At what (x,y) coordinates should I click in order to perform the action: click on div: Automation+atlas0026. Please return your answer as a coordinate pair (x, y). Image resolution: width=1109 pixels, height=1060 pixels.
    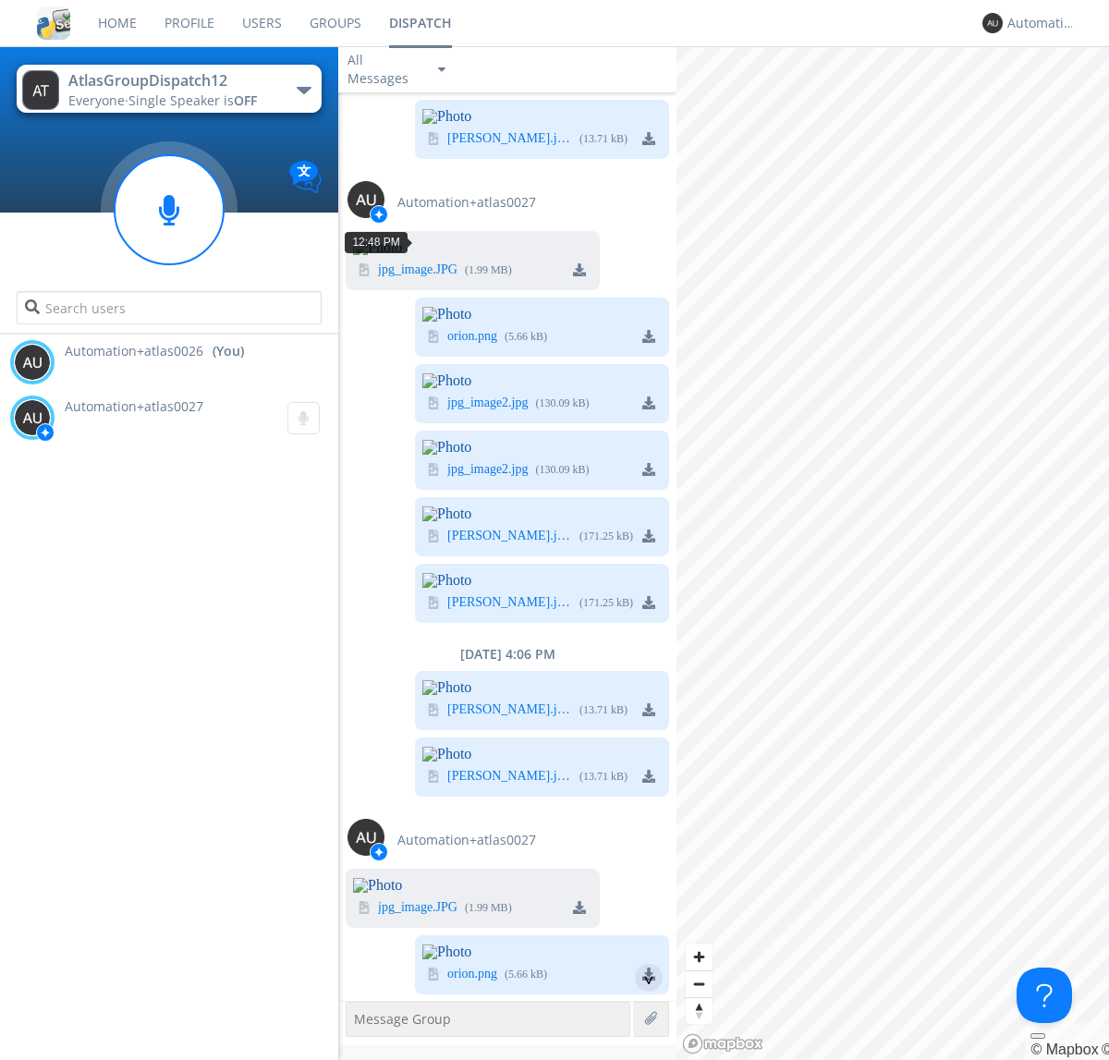
    Looking at the image, I should click on (1042, 23).